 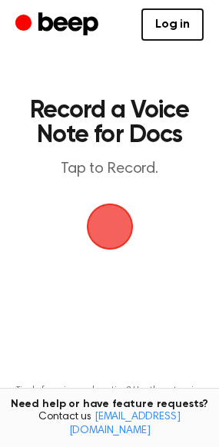 What do you see at coordinates (109, 396) in the screenshot?
I see `p: Tired of copying and pasting? Use the extension to automatically insert your recordings.` at bounding box center [109, 396].